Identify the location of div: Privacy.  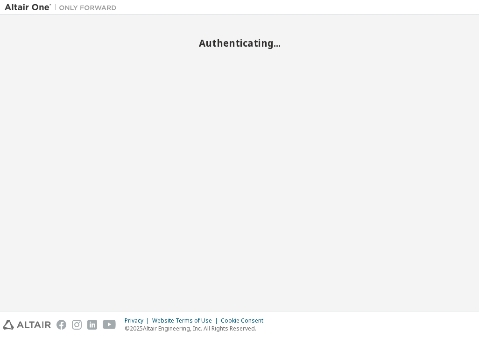
(138, 321).